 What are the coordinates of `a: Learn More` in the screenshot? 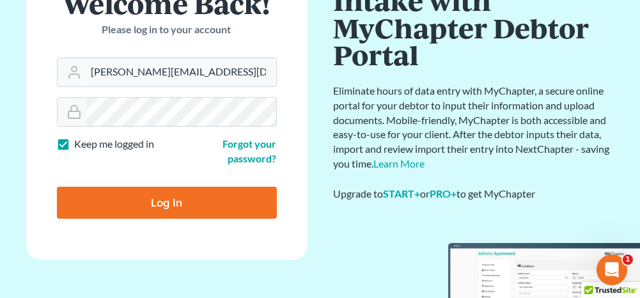 It's located at (399, 163).